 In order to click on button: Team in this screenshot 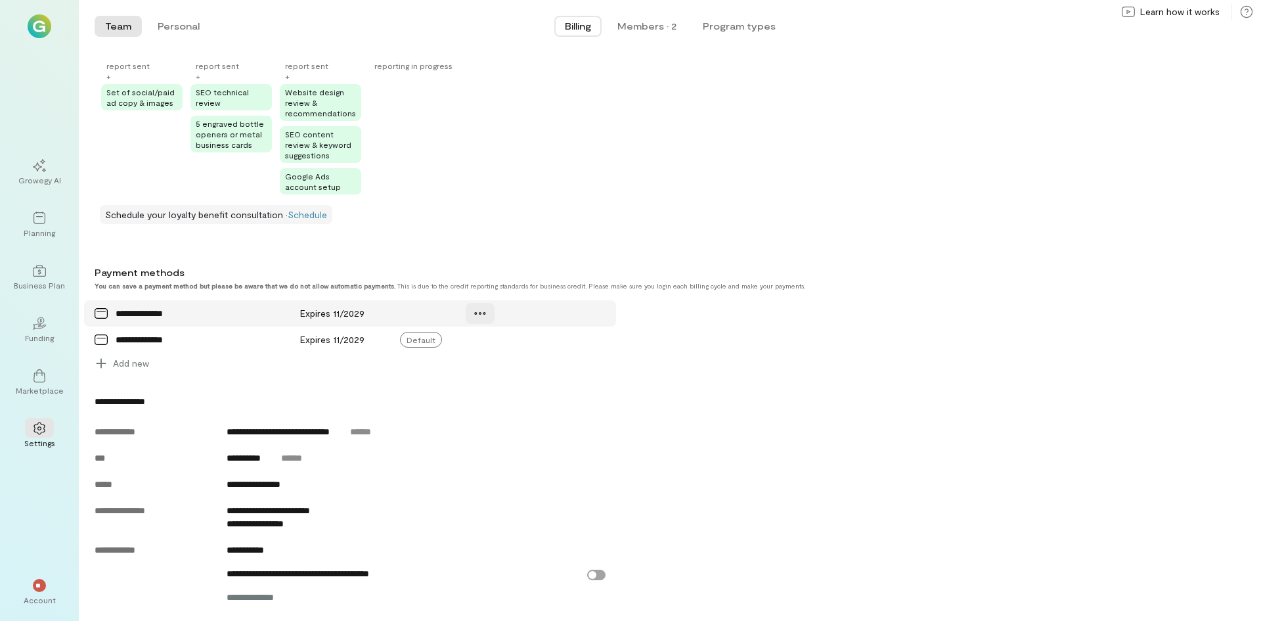, I will do `click(118, 26)`.